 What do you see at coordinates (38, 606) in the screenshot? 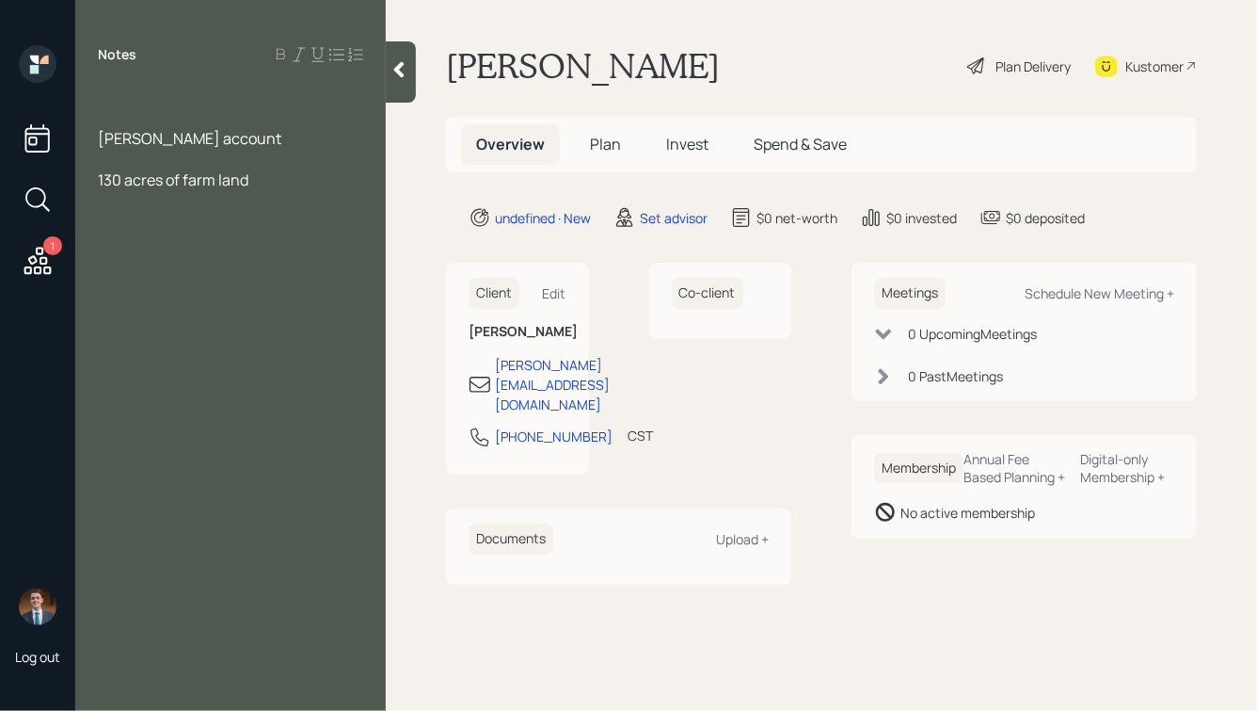
I see `img: hunter_neumayer.jpg` at bounding box center [38, 606].